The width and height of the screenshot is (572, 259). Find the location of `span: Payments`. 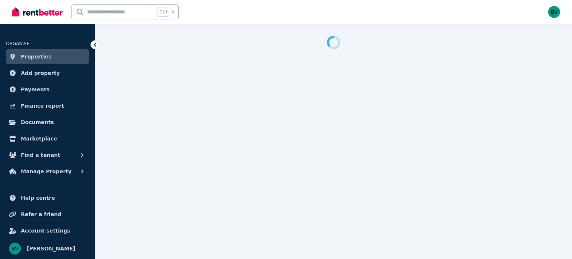

span: Payments is located at coordinates (35, 89).